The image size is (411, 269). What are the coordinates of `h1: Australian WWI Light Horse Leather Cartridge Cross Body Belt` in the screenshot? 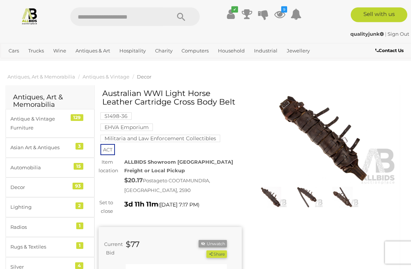 It's located at (171, 97).